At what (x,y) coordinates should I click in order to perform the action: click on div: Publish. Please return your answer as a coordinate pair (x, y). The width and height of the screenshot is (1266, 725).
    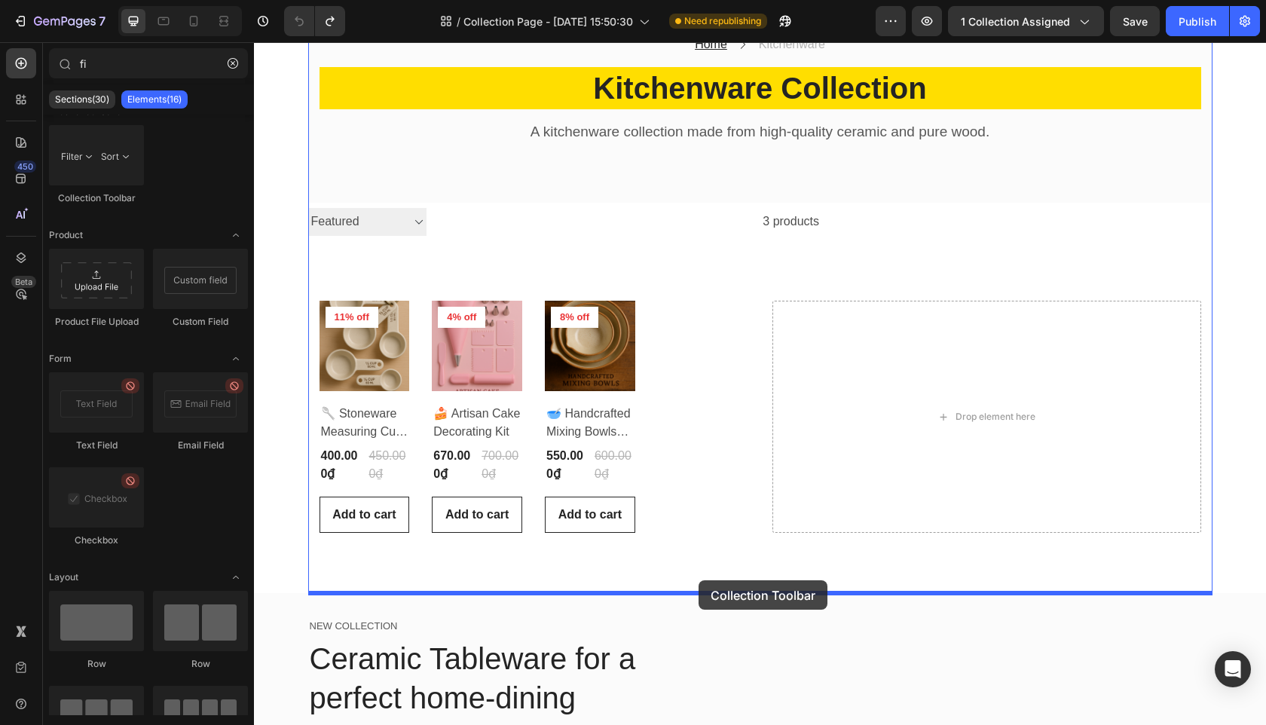
    Looking at the image, I should click on (1198, 21).